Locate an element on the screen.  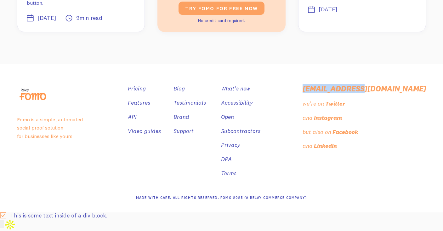
div: LinkedIn is located at coordinates (325, 146).